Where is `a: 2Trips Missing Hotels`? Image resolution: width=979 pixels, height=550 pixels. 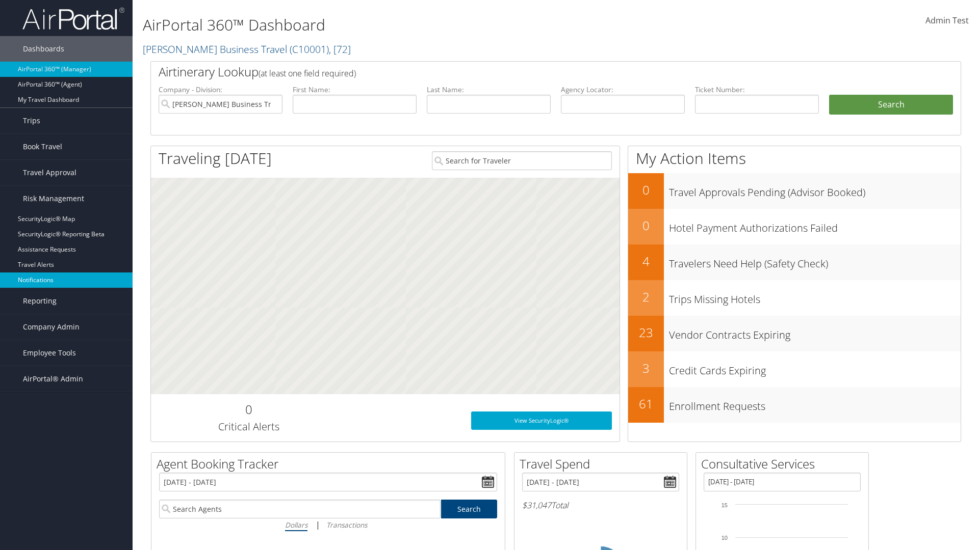 a: 2Trips Missing Hotels is located at coordinates (794, 298).